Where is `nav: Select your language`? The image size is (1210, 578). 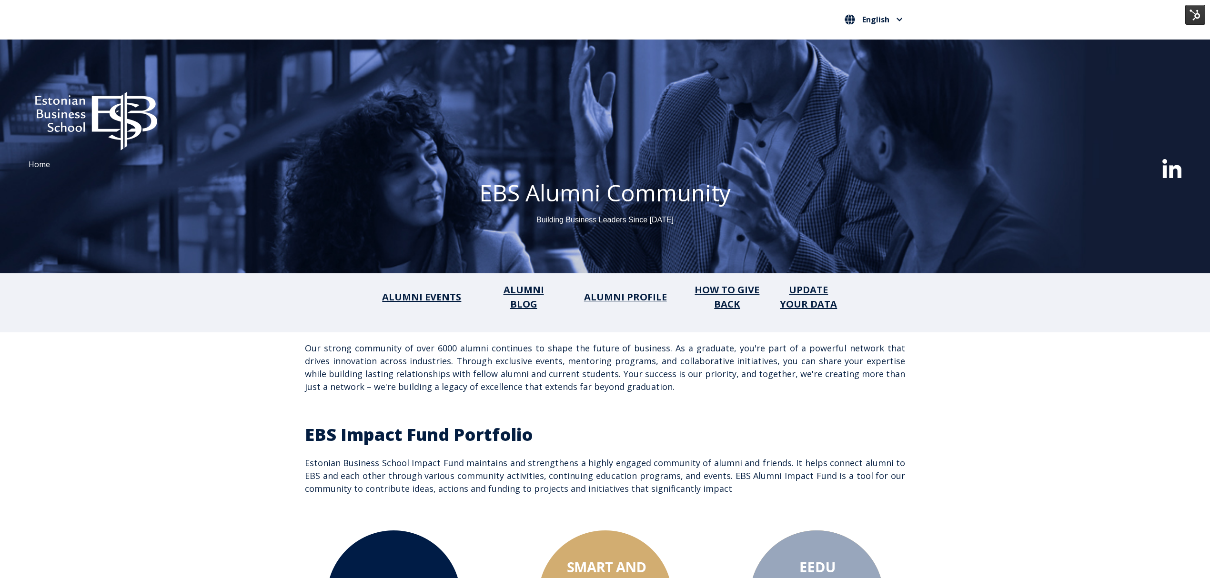
nav: Select your language is located at coordinates (874, 20).